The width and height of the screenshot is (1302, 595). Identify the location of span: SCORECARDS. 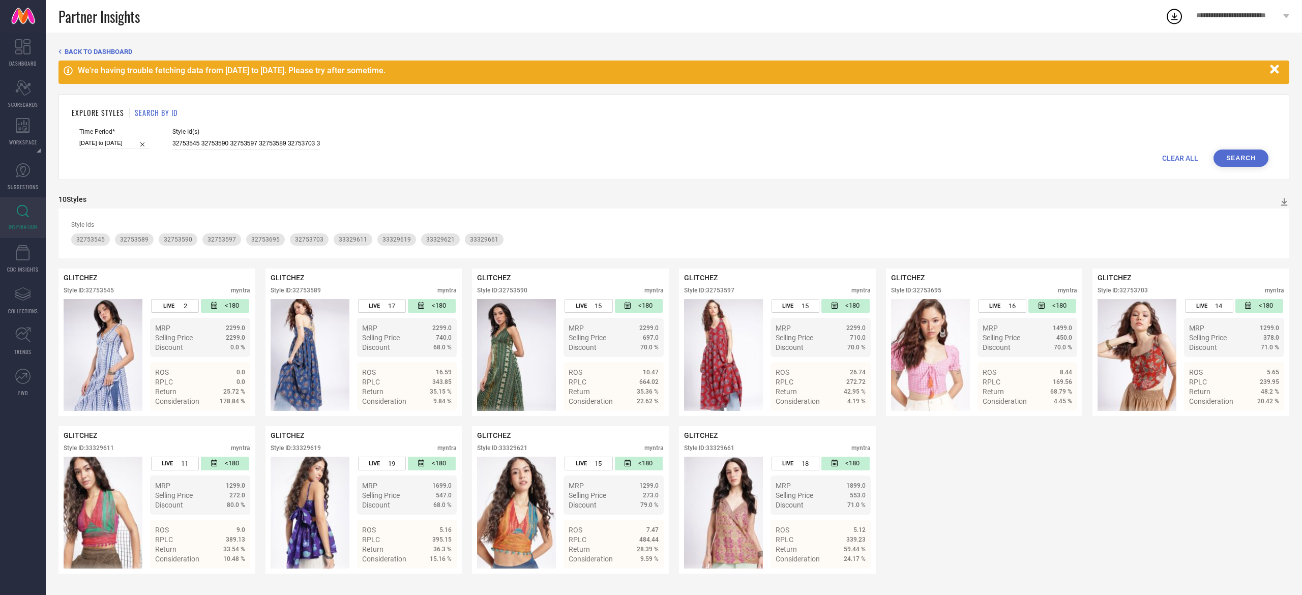
(23, 104).